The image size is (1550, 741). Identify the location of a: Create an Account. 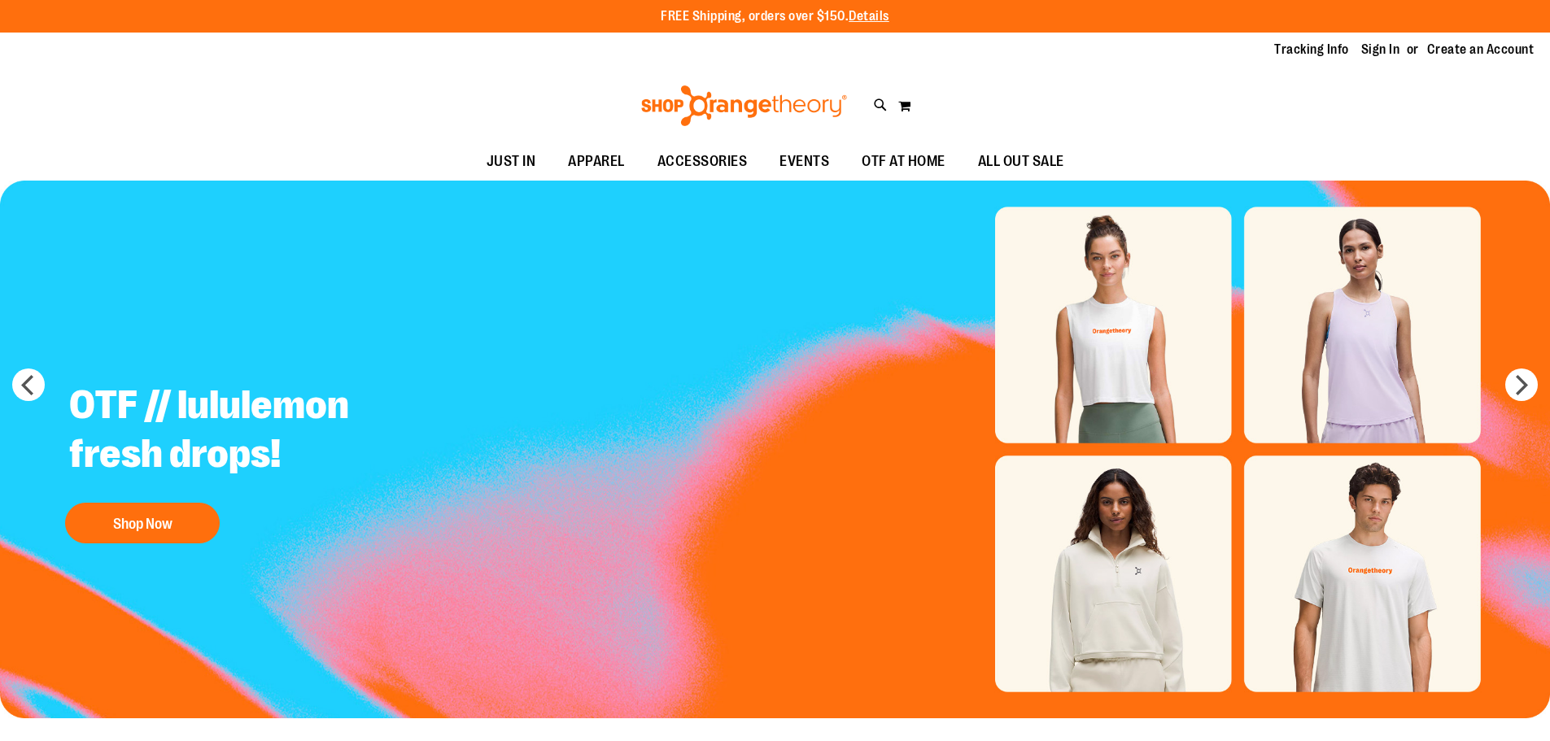
(1481, 50).